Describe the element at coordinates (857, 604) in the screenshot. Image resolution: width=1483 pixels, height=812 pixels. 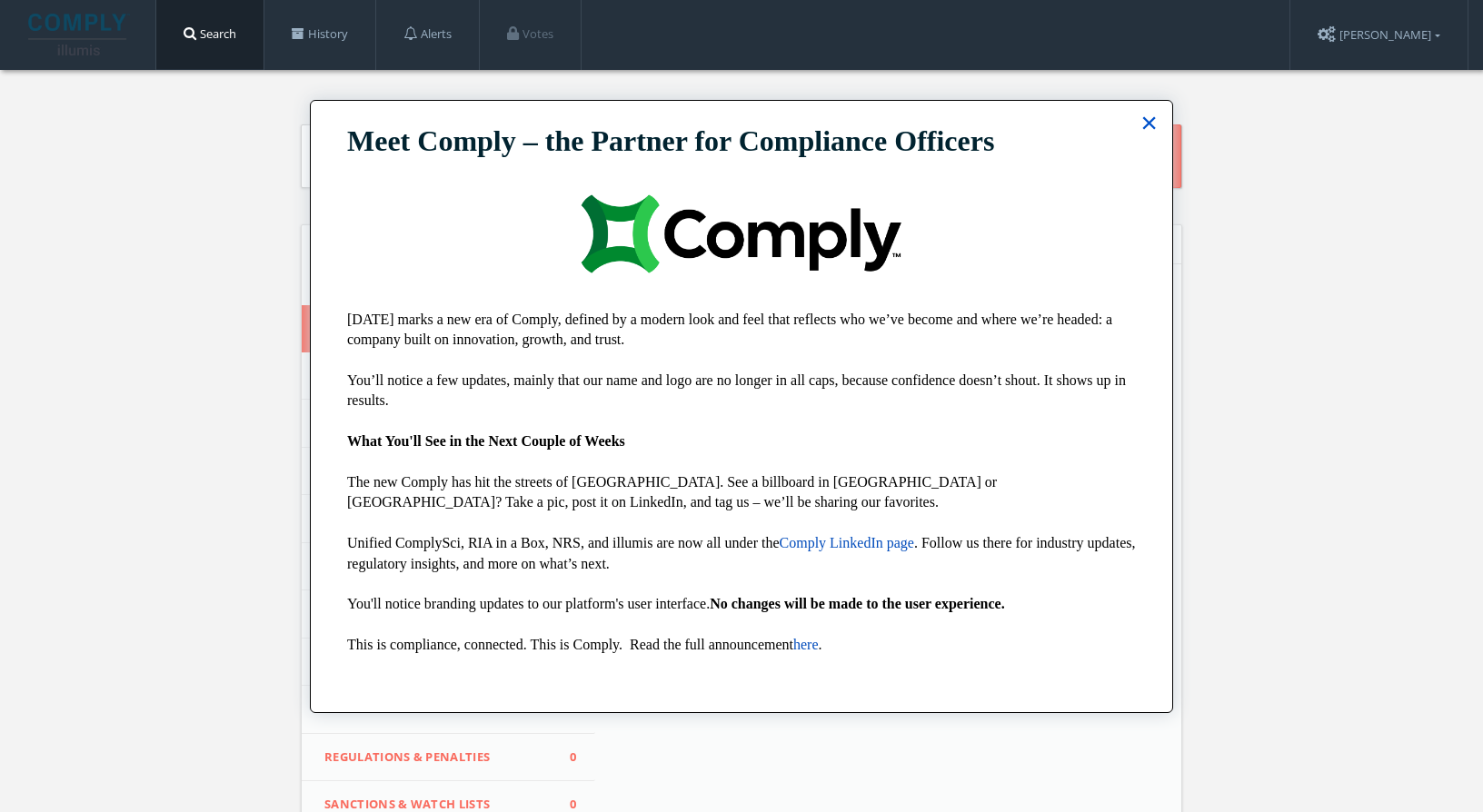
I see `strong: No changes will be made to the user experience.` at that location.